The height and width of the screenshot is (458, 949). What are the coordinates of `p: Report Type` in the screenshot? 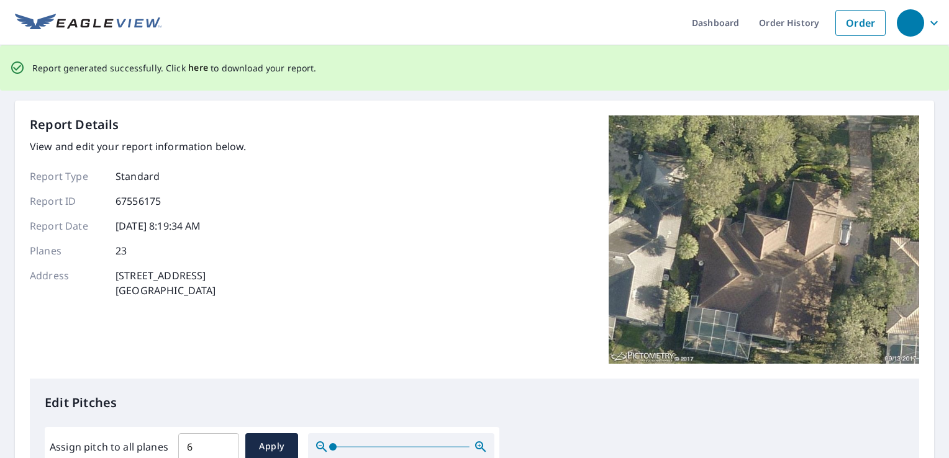 It's located at (67, 176).